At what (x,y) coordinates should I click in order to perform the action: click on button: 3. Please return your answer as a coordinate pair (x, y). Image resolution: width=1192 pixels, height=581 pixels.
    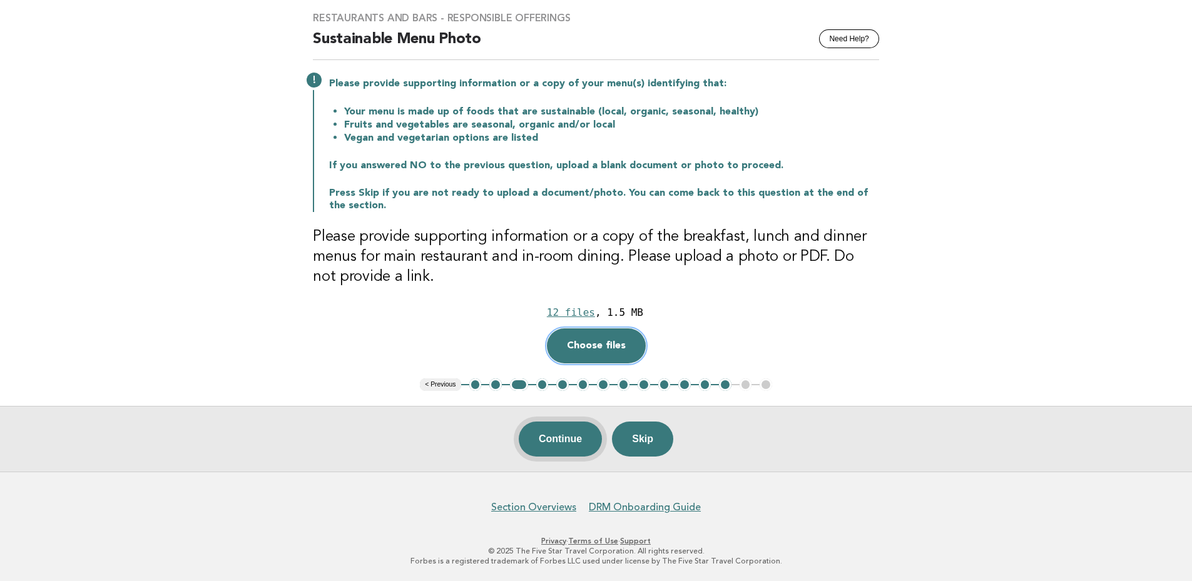
    Looking at the image, I should click on (519, 385).